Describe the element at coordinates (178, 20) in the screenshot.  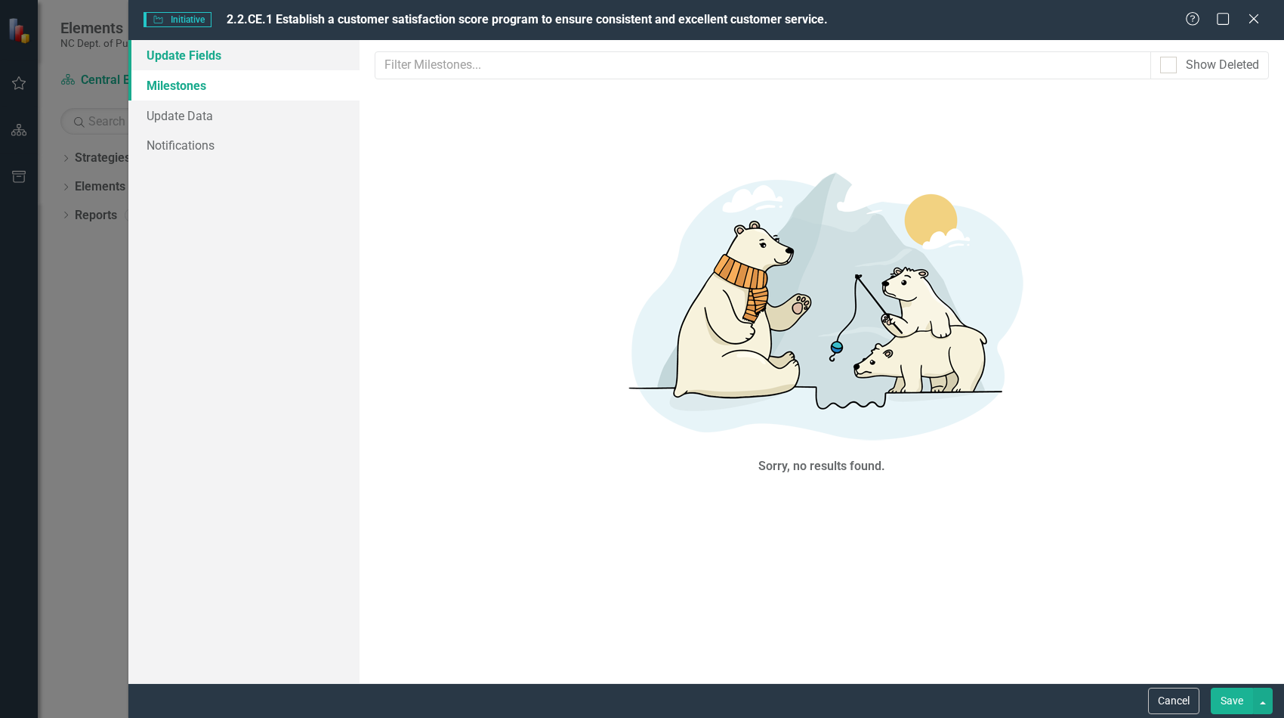
I see `span: Initiative` at that location.